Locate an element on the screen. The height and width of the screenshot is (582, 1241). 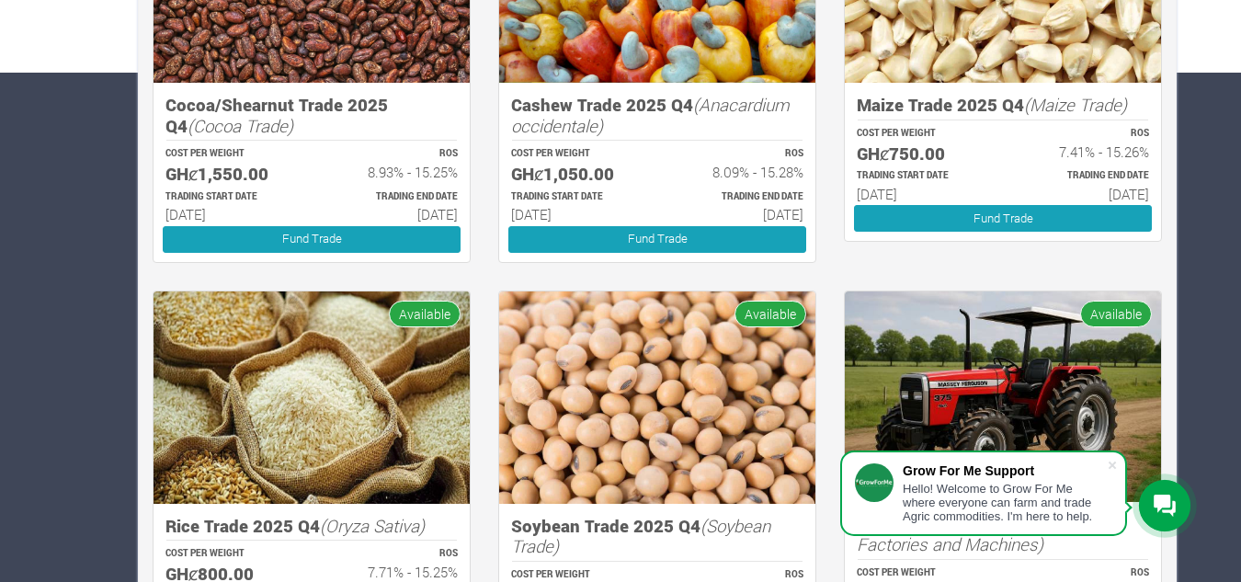
h5: Maize Trade 2025 Q4 is located at coordinates (1003, 105).